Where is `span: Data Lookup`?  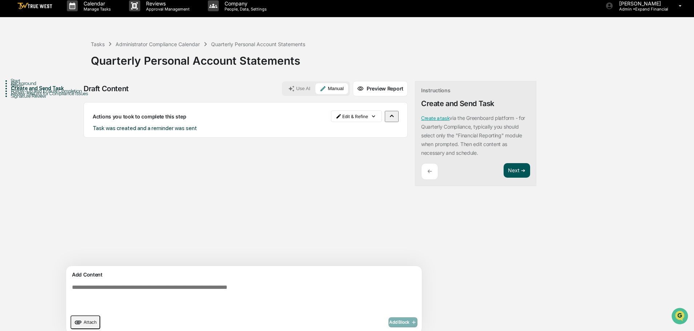 span: Data Lookup is located at coordinates (30, 109).